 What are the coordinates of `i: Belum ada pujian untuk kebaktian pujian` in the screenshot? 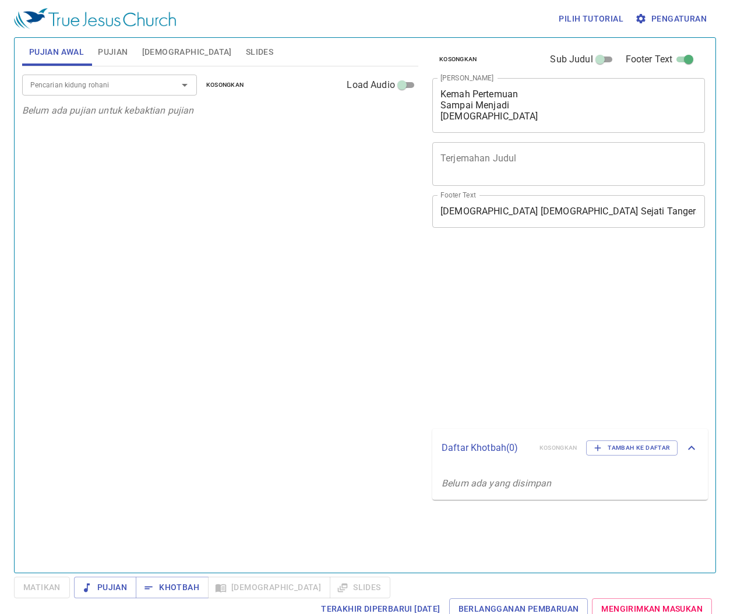 It's located at (108, 110).